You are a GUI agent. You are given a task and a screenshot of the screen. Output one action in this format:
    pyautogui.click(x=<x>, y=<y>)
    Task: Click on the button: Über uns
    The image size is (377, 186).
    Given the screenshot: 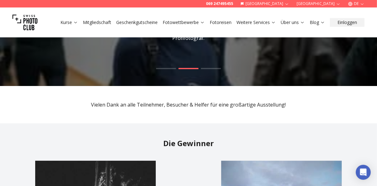 What is the action you would take?
    pyautogui.click(x=292, y=22)
    